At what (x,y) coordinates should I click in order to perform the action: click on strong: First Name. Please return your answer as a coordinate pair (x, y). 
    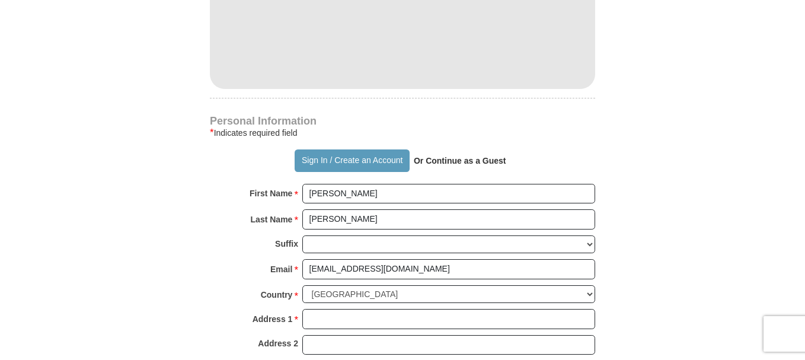
    Looking at the image, I should click on (271, 193).